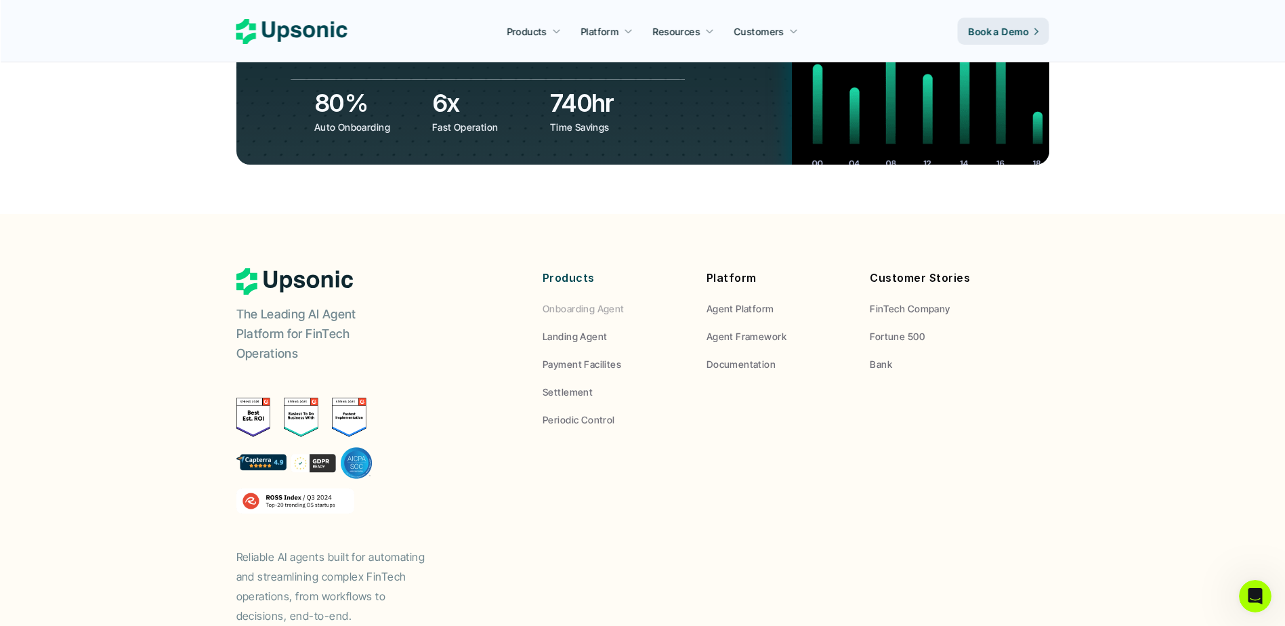 This screenshot has height=626, width=1285. What do you see at coordinates (368, 127) in the screenshot?
I see `p: Auto Onboarding` at bounding box center [368, 127].